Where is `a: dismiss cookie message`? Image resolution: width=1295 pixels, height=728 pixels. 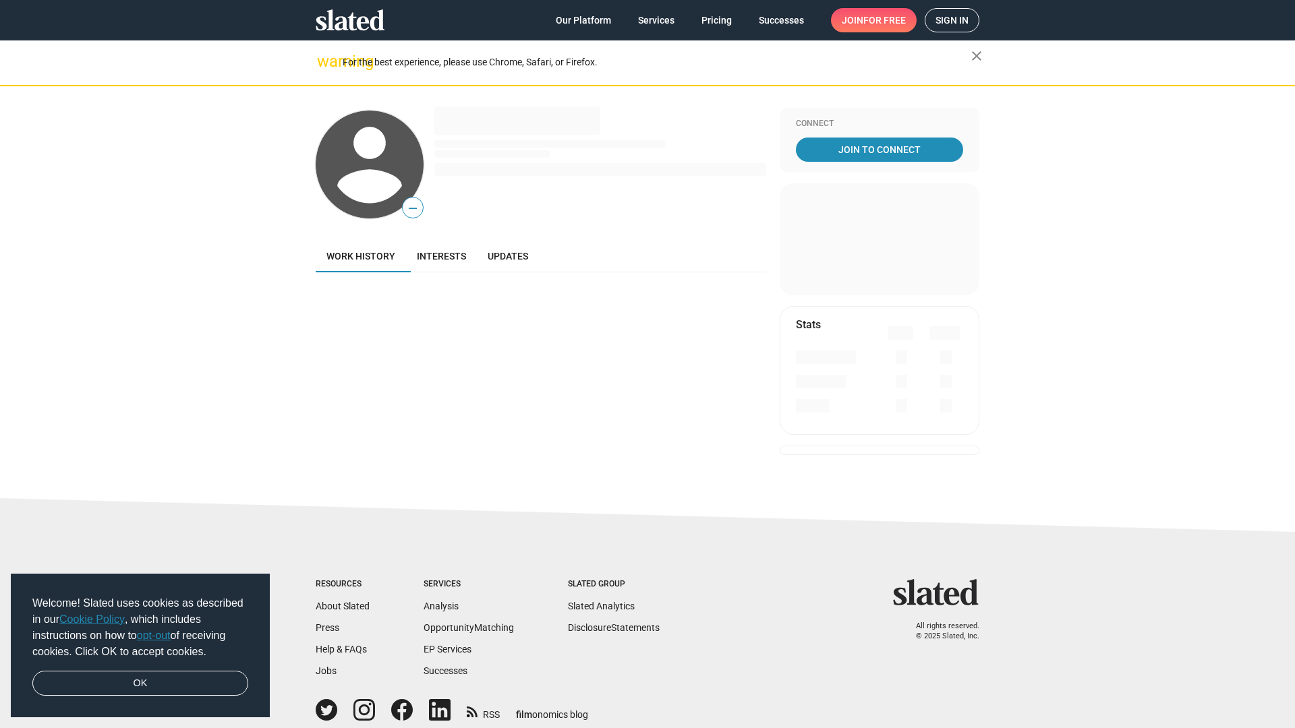
a: dismiss cookie message is located at coordinates (140, 684).